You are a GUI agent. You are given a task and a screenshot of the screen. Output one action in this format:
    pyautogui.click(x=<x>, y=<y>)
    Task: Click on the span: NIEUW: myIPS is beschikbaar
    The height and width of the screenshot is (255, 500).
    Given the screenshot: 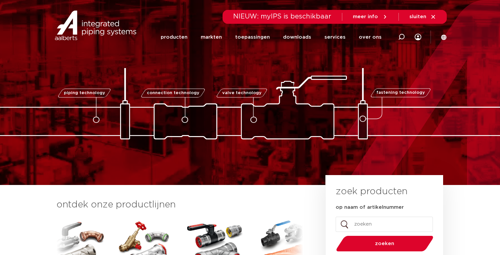 What is the action you would take?
    pyautogui.click(x=282, y=17)
    